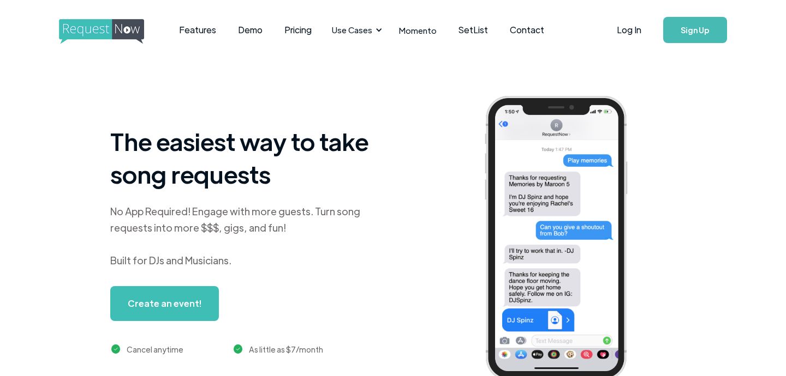 Image resolution: width=786 pixels, height=376 pixels. What do you see at coordinates (527, 30) in the screenshot?
I see `a: Contact` at bounding box center [527, 30].